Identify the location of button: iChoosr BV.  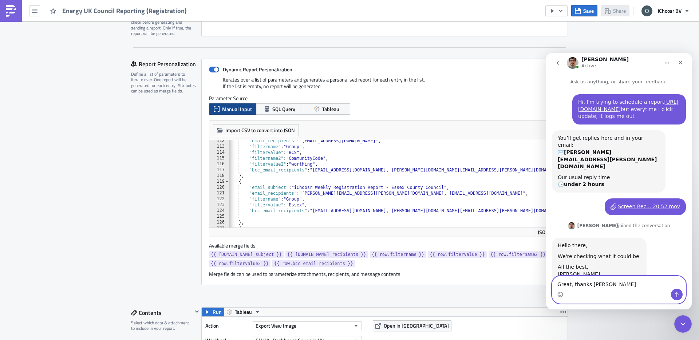
(665, 11).